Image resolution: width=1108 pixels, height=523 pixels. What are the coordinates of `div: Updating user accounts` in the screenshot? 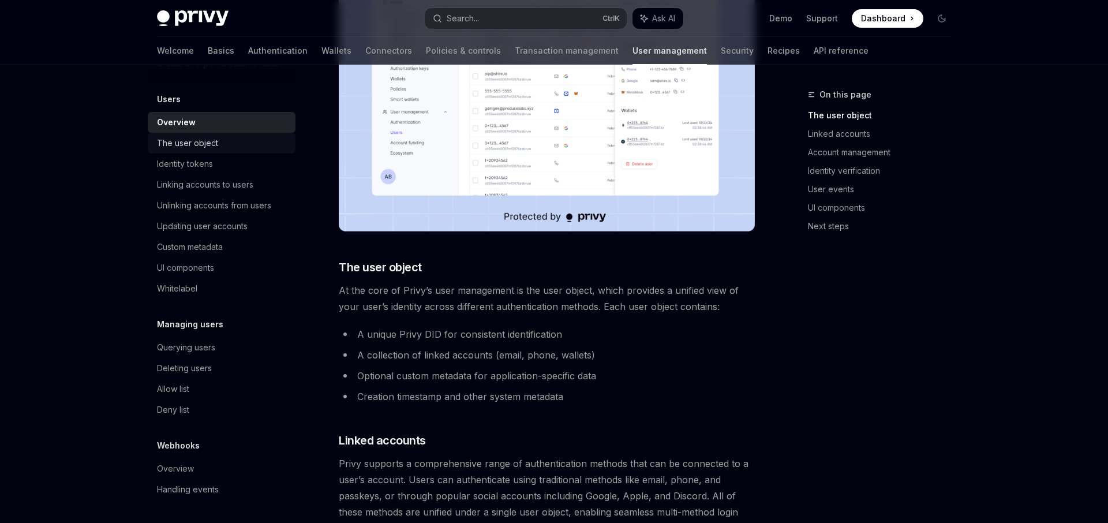 It's located at (202, 226).